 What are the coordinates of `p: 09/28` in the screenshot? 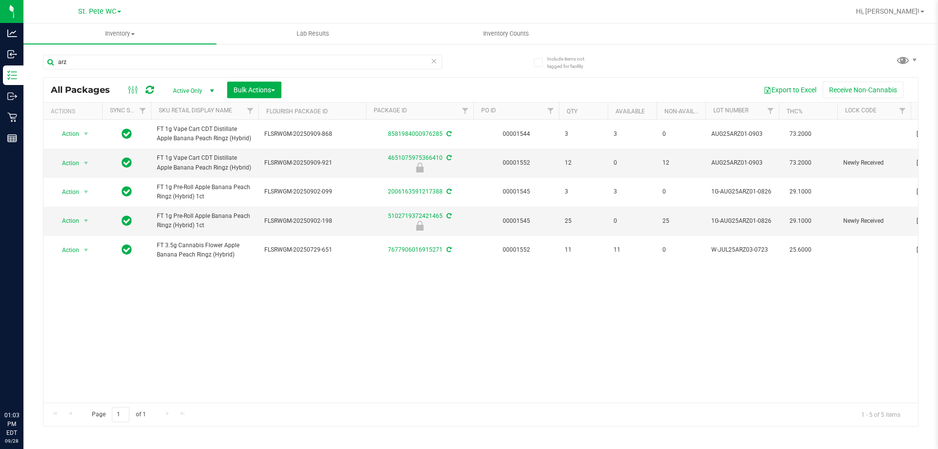 It's located at (12, 441).